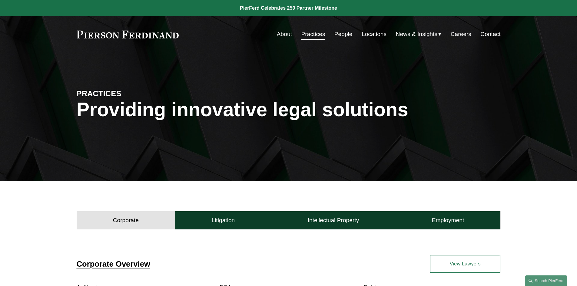 The height and width of the screenshot is (286, 577). Describe the element at coordinates (223, 221) in the screenshot. I see `h4: Litigation` at that location.